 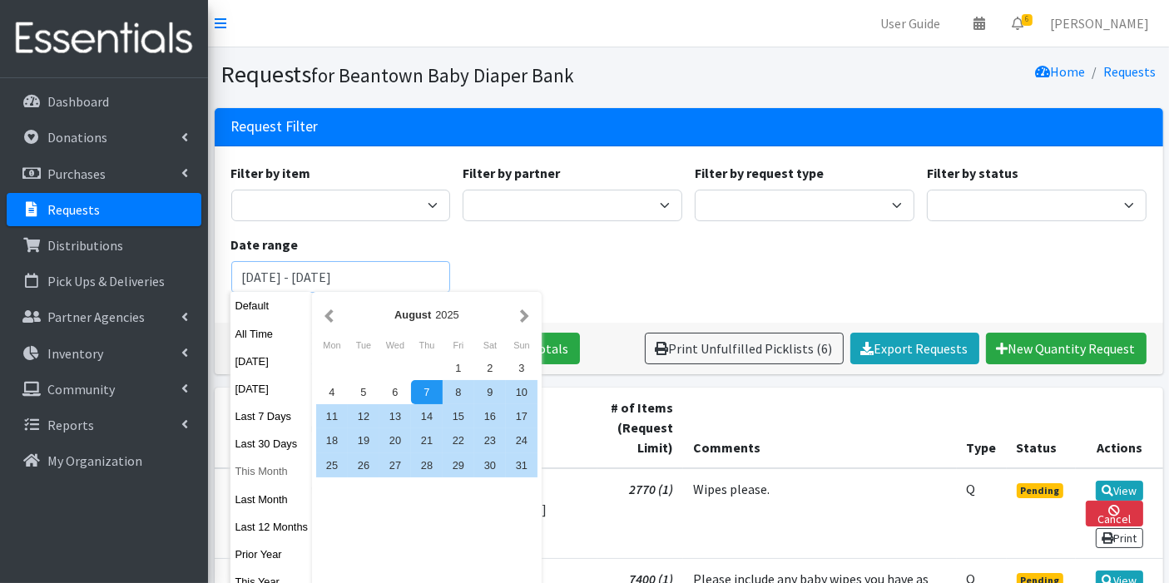 What do you see at coordinates (271, 471) in the screenshot?
I see `button: This Month` at bounding box center [271, 471].